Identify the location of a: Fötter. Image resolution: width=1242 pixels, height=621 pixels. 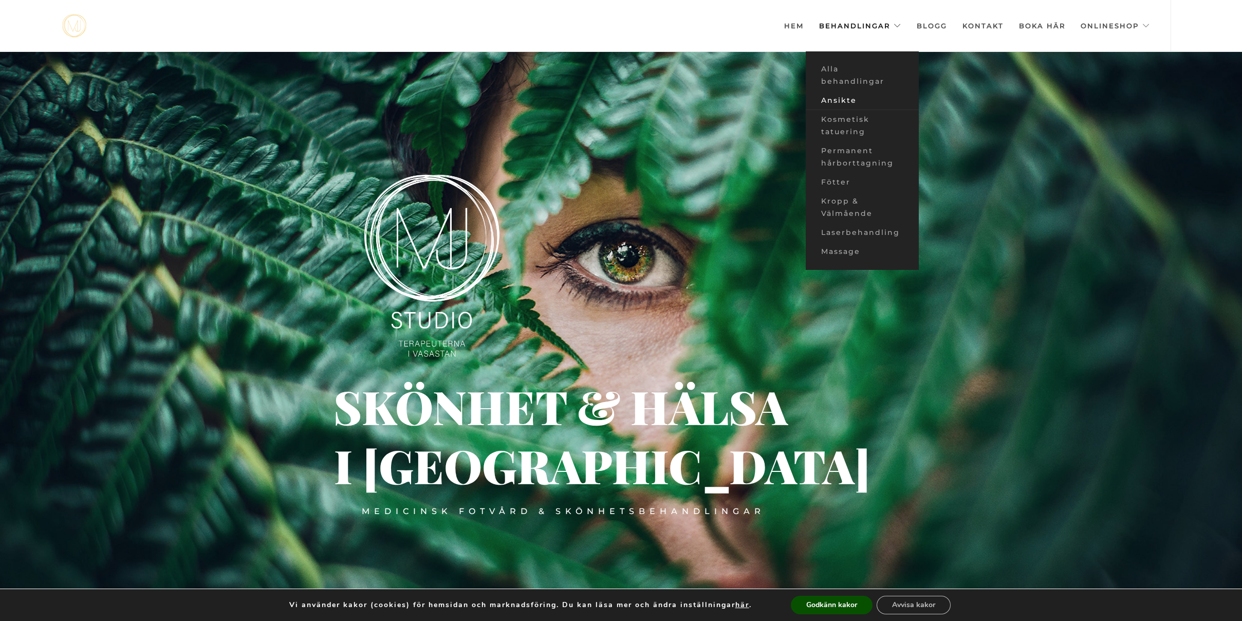
(863, 182).